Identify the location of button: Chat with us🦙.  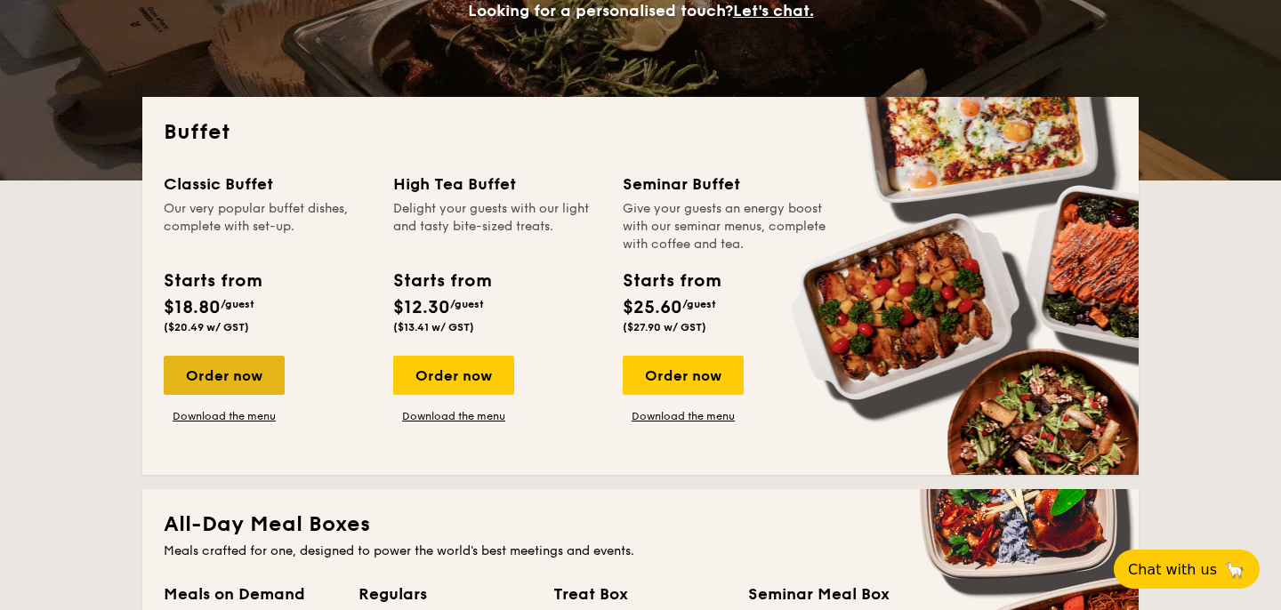
(1186, 569).